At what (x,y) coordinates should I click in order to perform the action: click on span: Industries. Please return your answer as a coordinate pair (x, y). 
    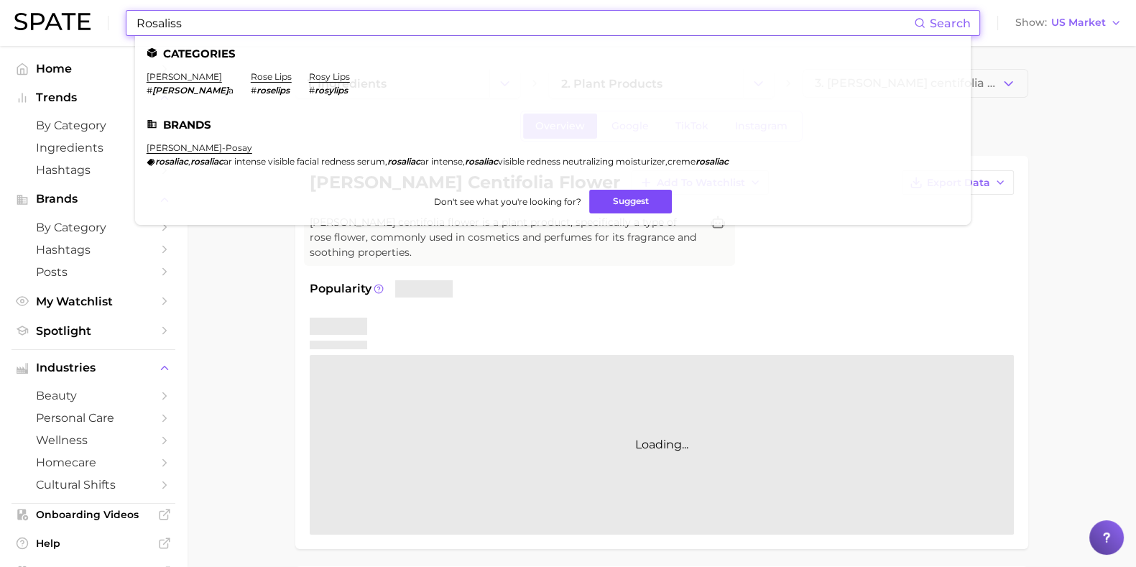
    Looking at the image, I should click on (93, 368).